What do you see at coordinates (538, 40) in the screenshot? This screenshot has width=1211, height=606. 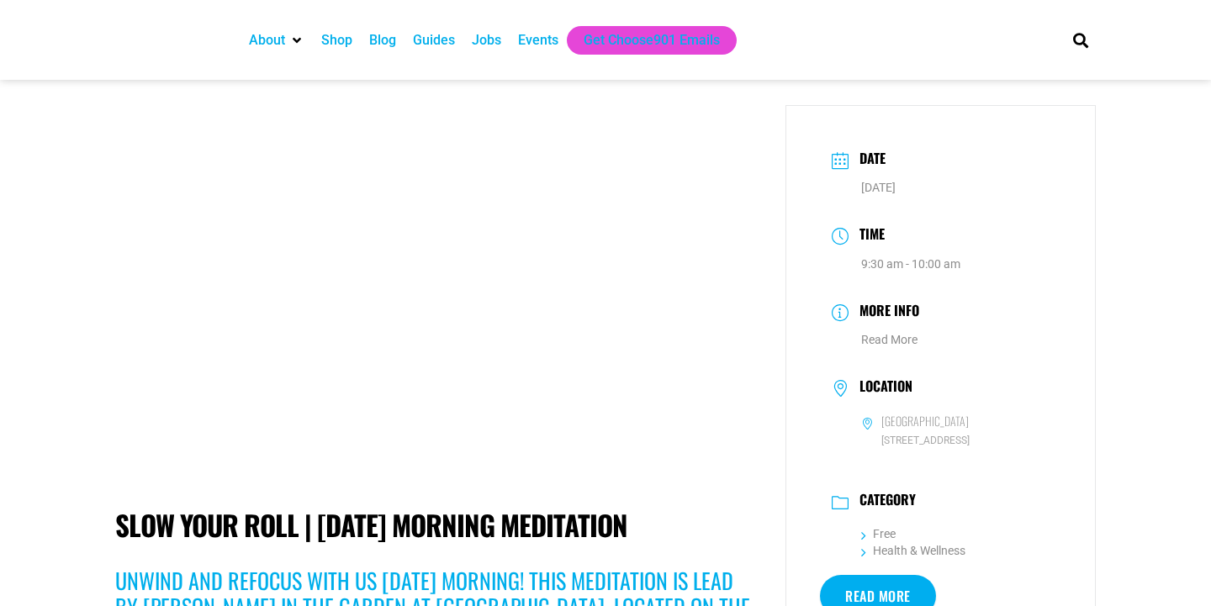 I see `a: Events` at bounding box center [538, 40].